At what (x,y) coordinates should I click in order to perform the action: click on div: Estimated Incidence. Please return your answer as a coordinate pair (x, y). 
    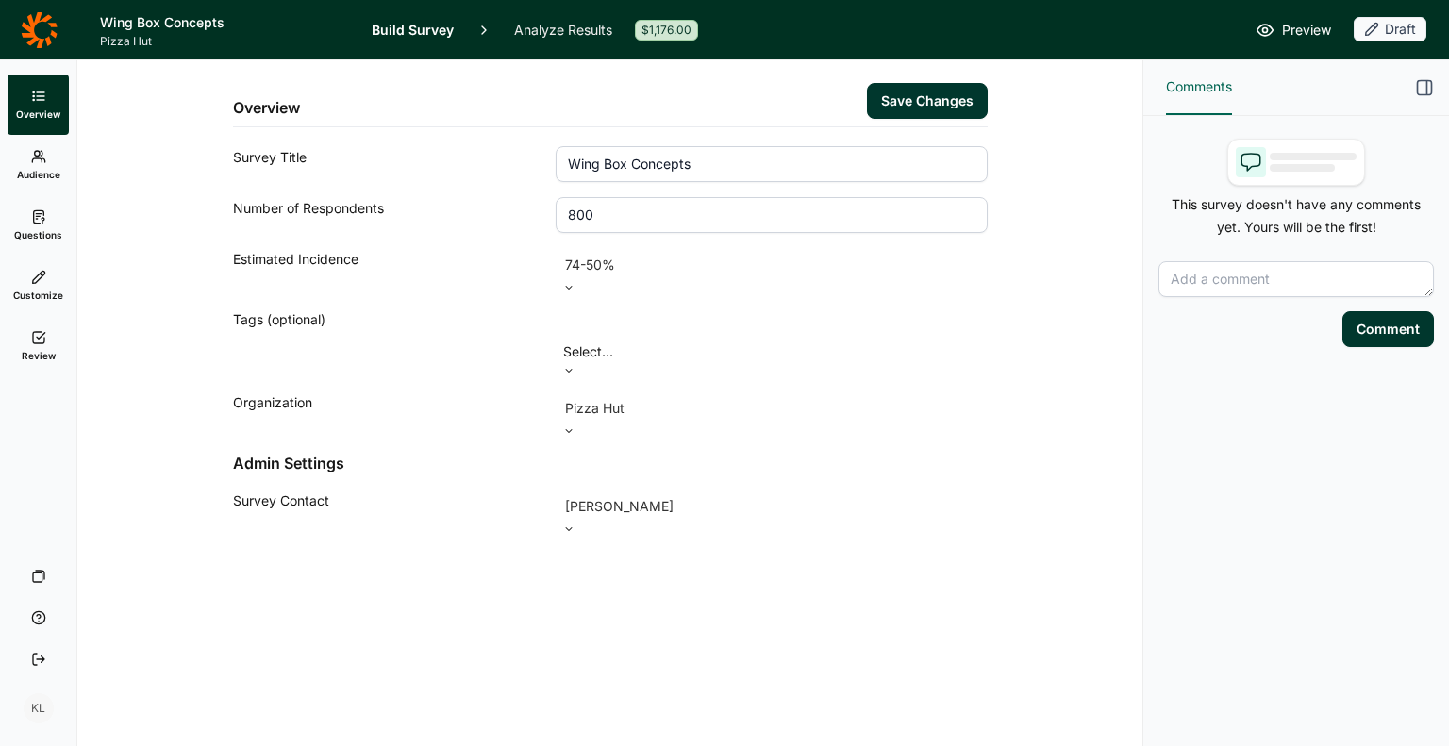
    Looking at the image, I should click on (394, 271).